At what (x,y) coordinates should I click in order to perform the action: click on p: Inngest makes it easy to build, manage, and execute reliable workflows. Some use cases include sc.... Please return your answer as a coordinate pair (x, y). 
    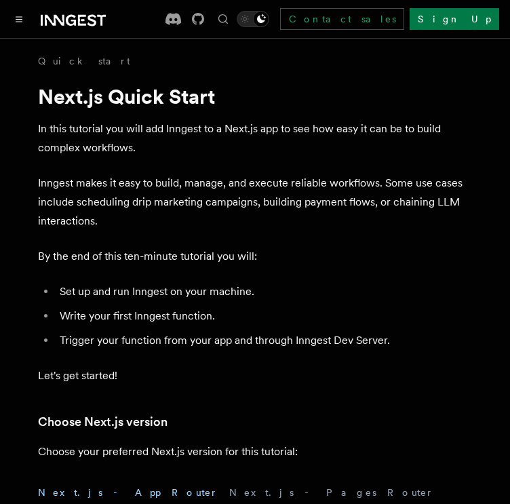
    Looking at the image, I should click on (255, 202).